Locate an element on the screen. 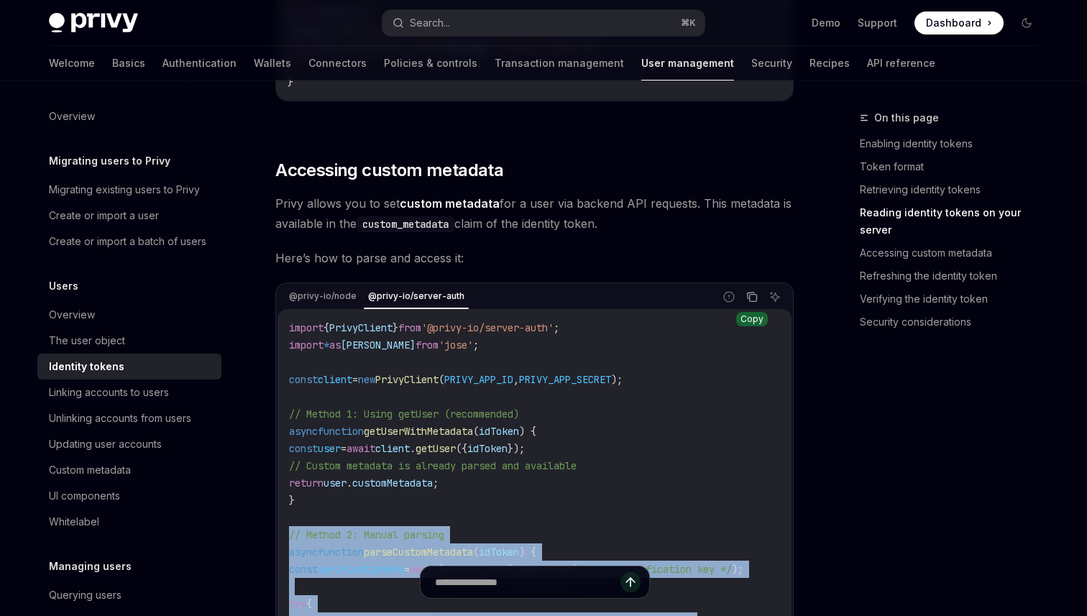 This screenshot has height=616, width=1087. span: Dashboard is located at coordinates (954, 23).